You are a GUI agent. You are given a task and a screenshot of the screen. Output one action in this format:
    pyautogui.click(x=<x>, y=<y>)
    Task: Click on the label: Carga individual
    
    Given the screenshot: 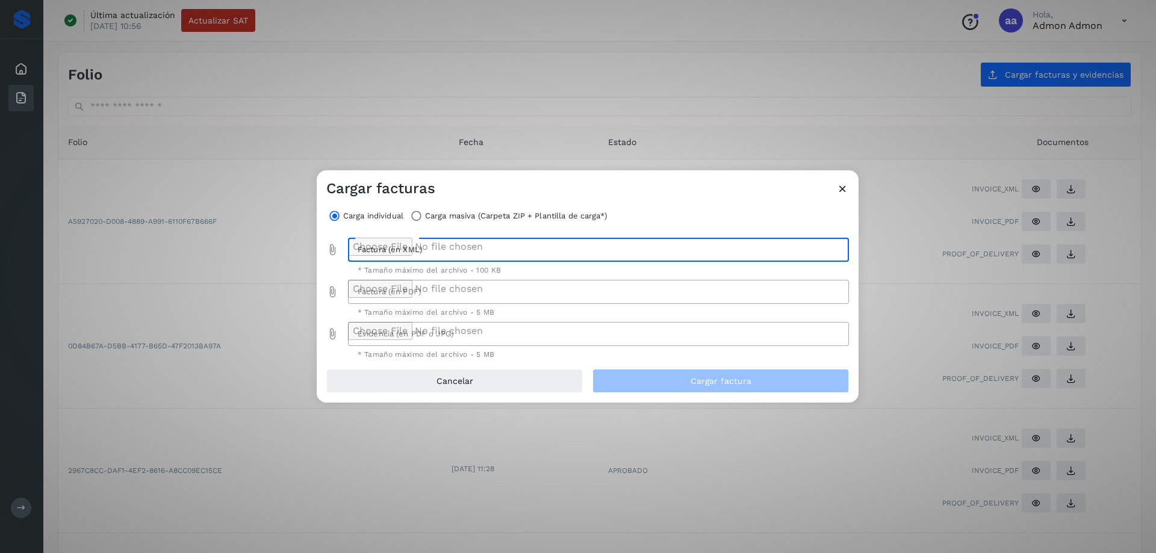 What is the action you would take?
    pyautogui.click(x=373, y=216)
    